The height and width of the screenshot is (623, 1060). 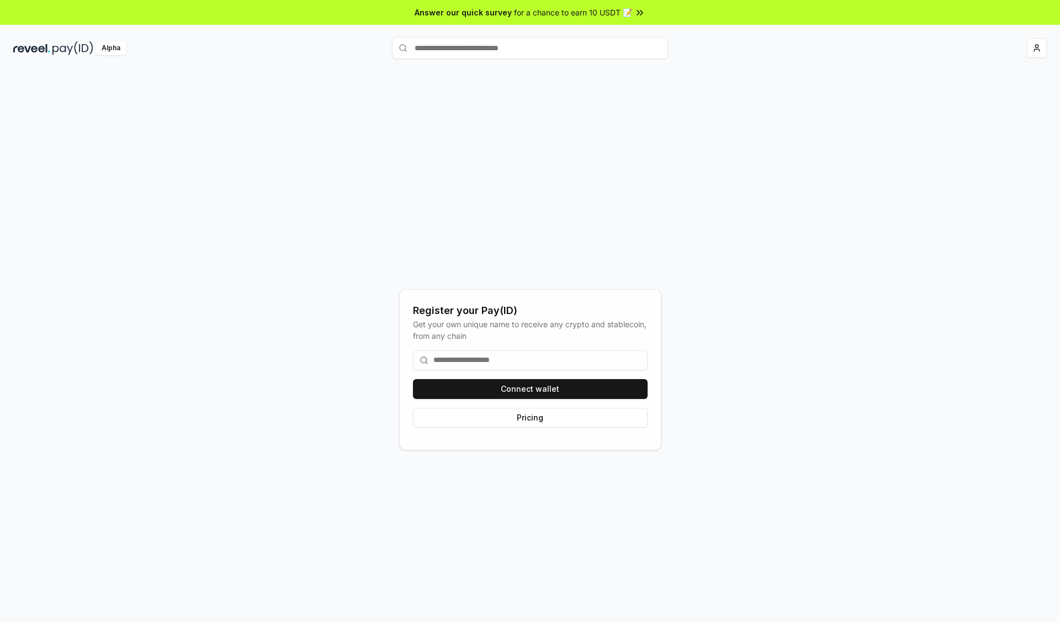 I want to click on button: Pricing, so click(x=530, y=418).